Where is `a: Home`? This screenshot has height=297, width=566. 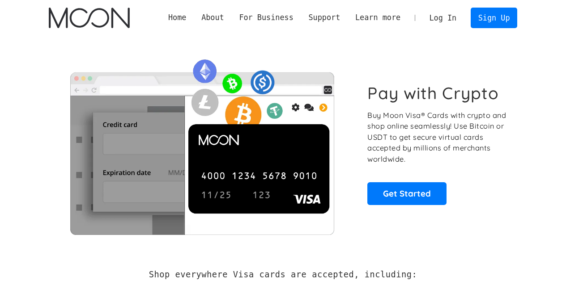
a: Home is located at coordinates (177, 17).